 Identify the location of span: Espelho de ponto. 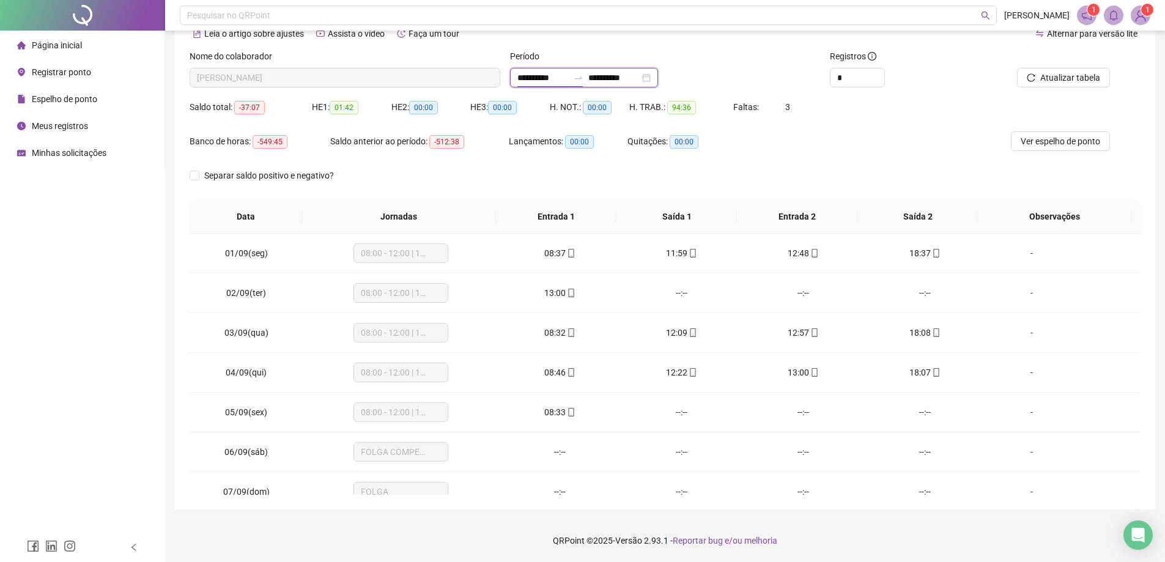
(64, 99).